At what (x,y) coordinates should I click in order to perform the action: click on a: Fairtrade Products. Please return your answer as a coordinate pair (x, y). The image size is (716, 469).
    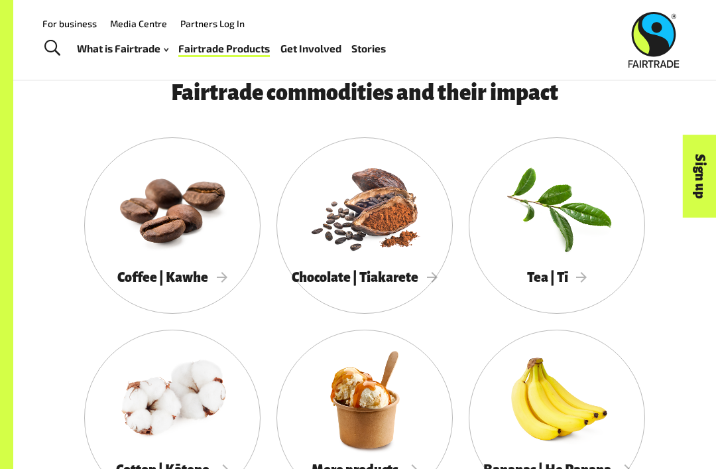
    Looking at the image, I should click on (224, 48).